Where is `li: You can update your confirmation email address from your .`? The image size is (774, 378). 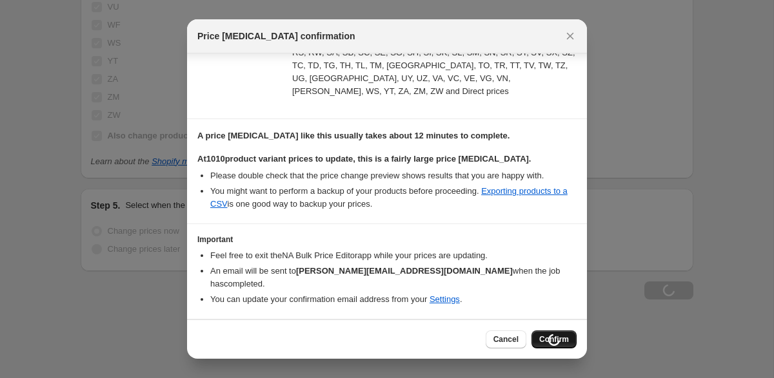 li: You can update your confirmation email address from your . is located at coordinates (393, 300).